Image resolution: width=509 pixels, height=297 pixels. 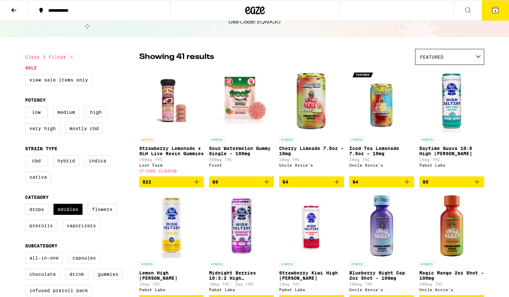 I want to click on legend: Subcategory, so click(x=41, y=246).